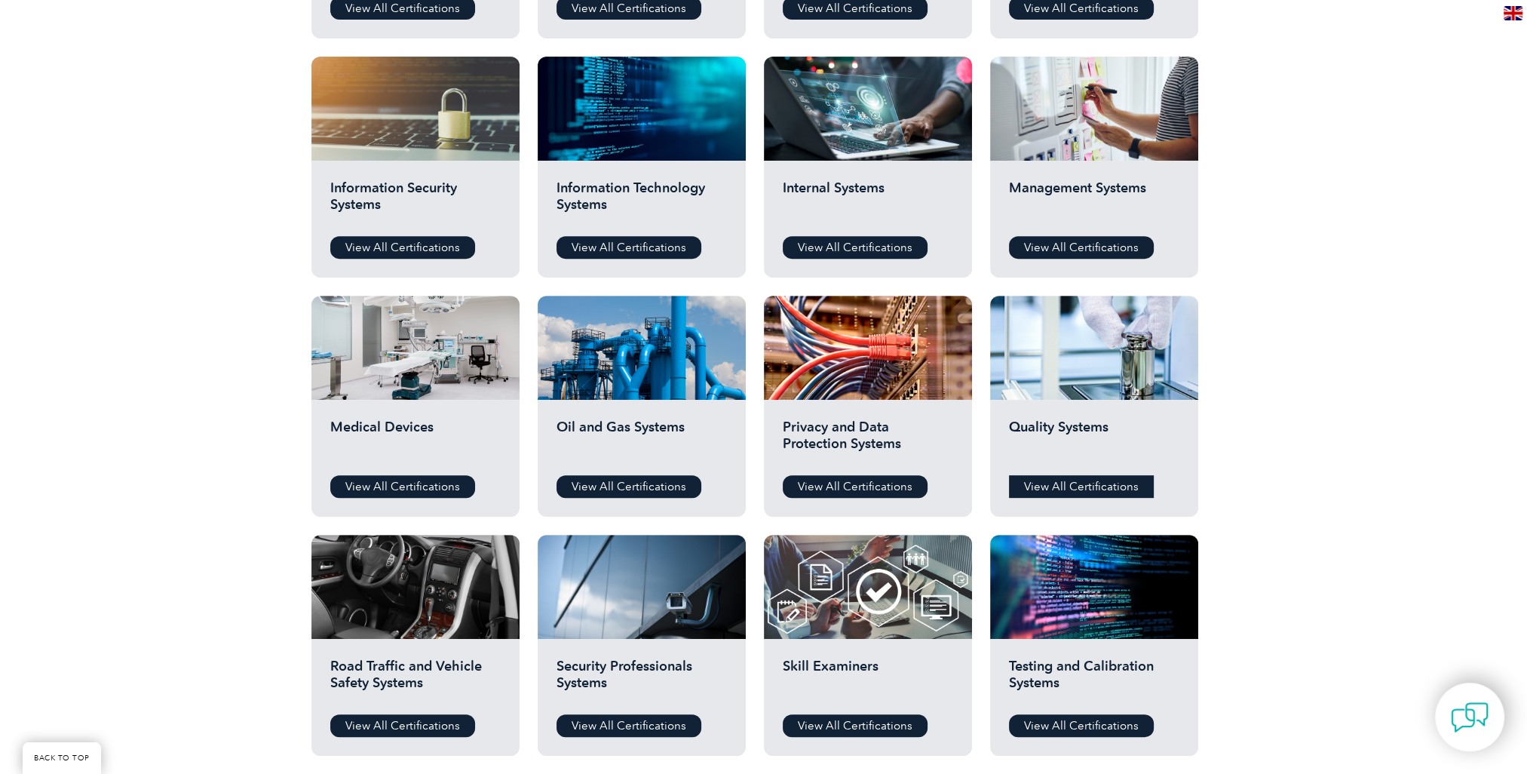  What do you see at coordinates (1094, 680) in the screenshot?
I see `h2: Testing and Calibration Systems` at bounding box center [1094, 680].